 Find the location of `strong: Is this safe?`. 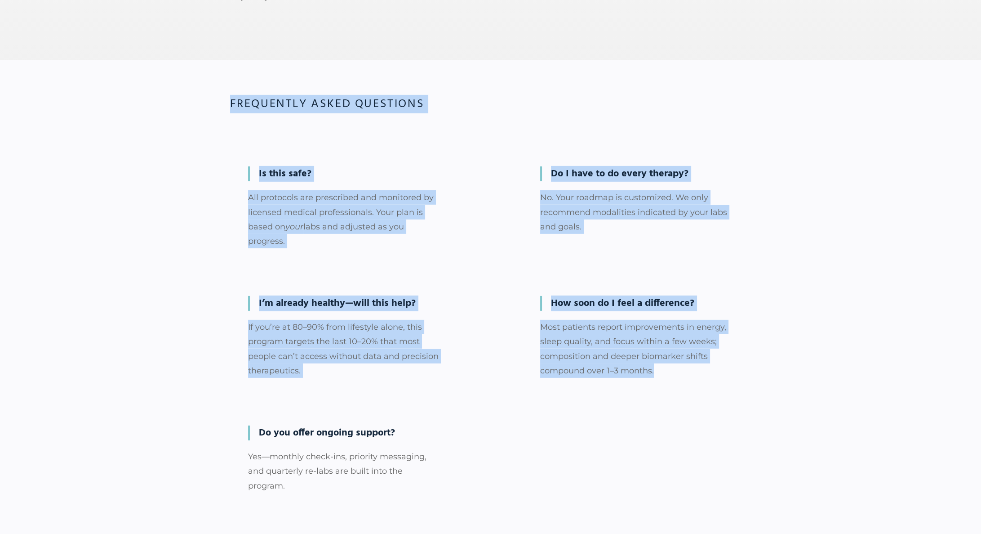

strong: Is this safe? is located at coordinates (285, 174).